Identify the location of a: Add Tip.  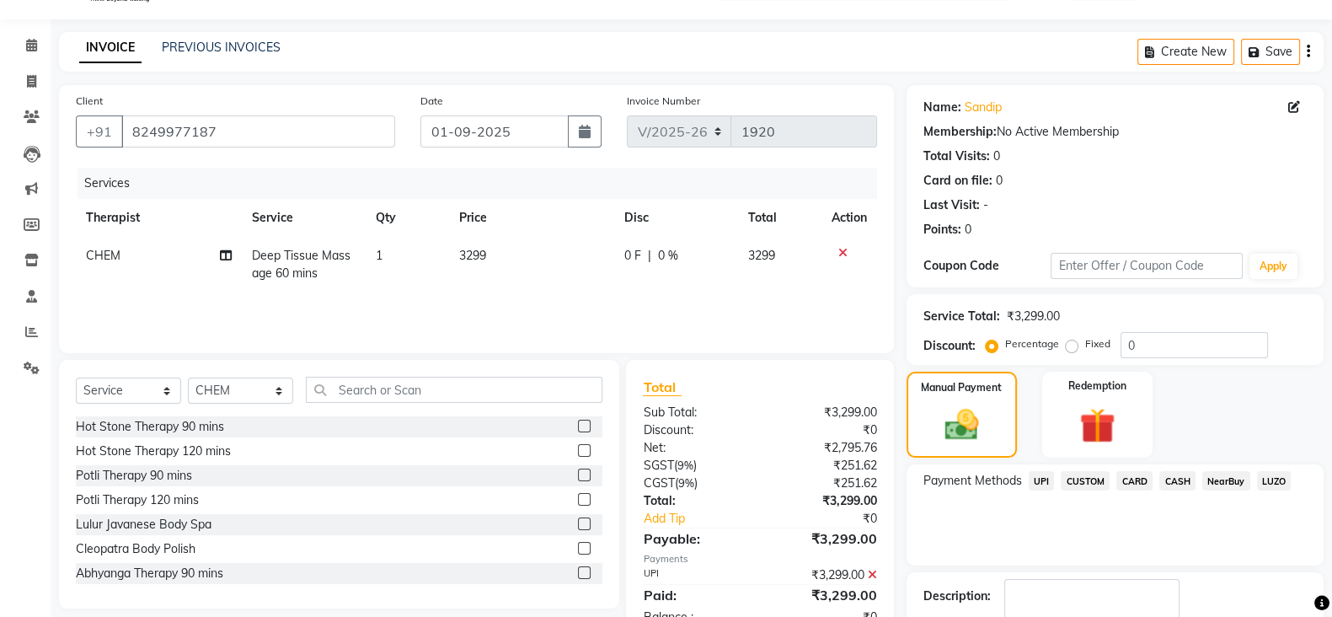
(705, 518).